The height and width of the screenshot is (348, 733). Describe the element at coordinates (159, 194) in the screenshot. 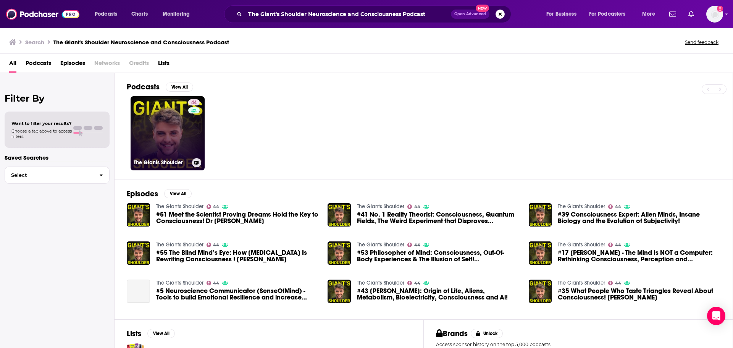

I see `a: EpisodesView All` at that location.